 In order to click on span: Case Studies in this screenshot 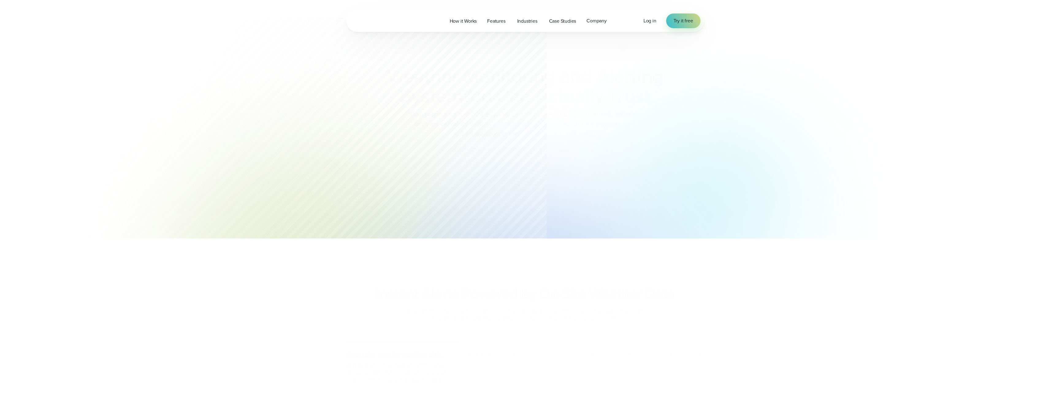, I will do `click(562, 21)`.